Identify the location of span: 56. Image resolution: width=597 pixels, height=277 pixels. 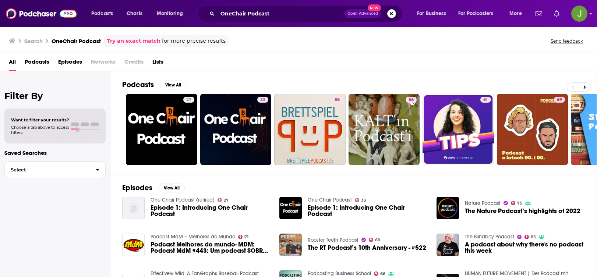
(411, 100).